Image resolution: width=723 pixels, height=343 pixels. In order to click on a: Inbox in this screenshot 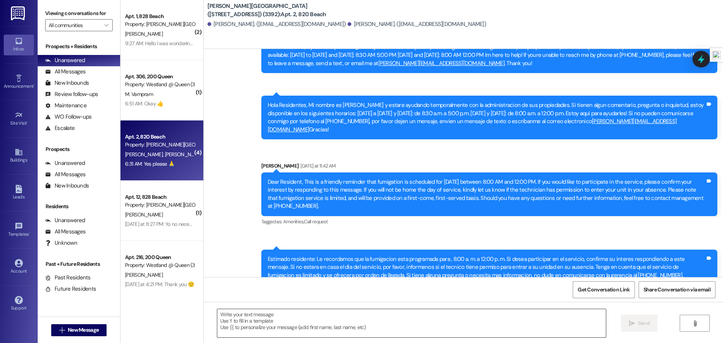, I will do `click(19, 45)`.